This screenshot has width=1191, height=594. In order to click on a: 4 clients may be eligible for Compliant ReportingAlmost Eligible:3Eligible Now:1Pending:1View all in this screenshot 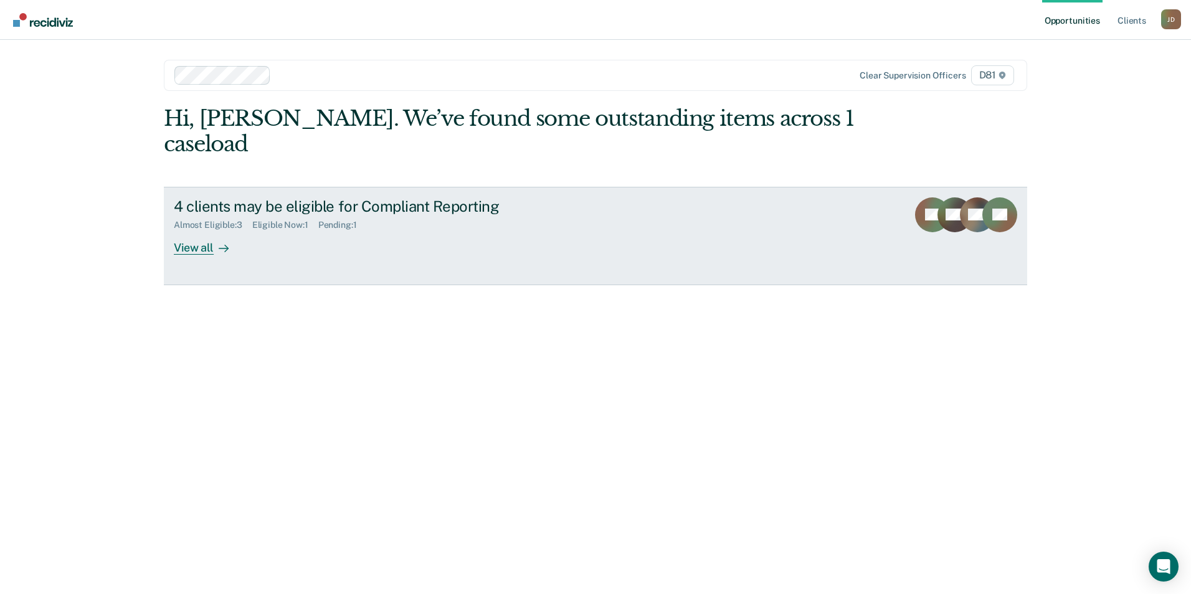, I will do `click(596, 236)`.